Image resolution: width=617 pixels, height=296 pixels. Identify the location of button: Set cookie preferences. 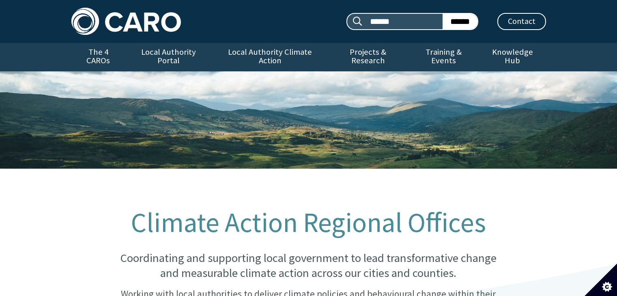
(600, 280).